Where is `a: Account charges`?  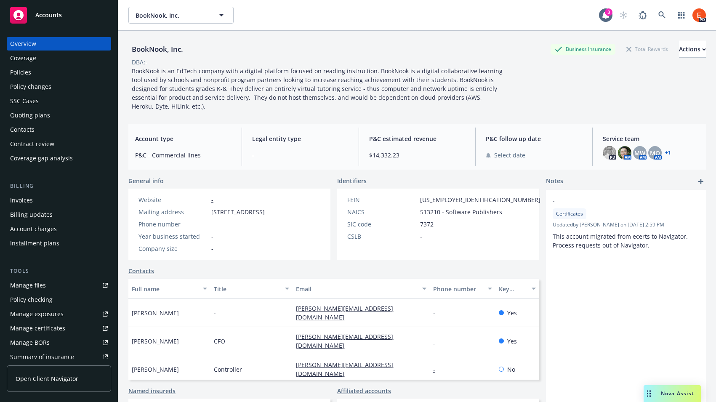
a: Account charges is located at coordinates (59, 229).